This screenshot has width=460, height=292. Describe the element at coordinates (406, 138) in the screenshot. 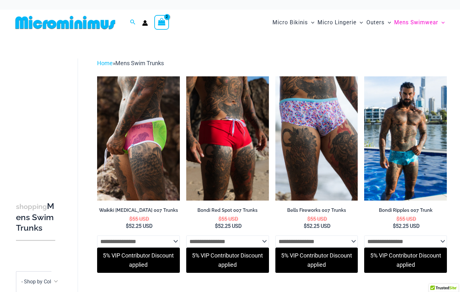

I see `a: Bondi Ripples 007 Trunk 01Bondi Ripples 007 Trunk 03Bondi Ripples 007 Trunk 03` at that location.